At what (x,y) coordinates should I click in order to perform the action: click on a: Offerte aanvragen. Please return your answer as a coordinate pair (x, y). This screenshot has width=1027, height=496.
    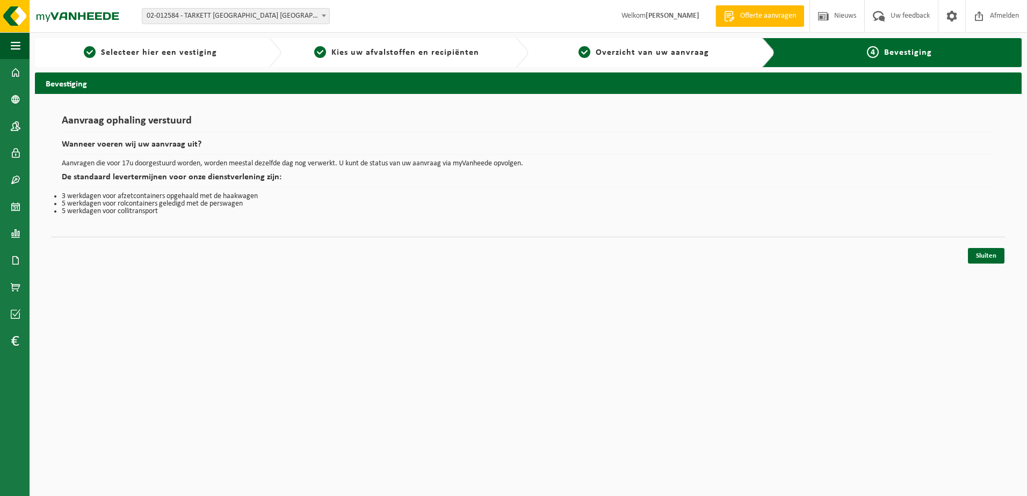
    Looking at the image, I should click on (759, 16).